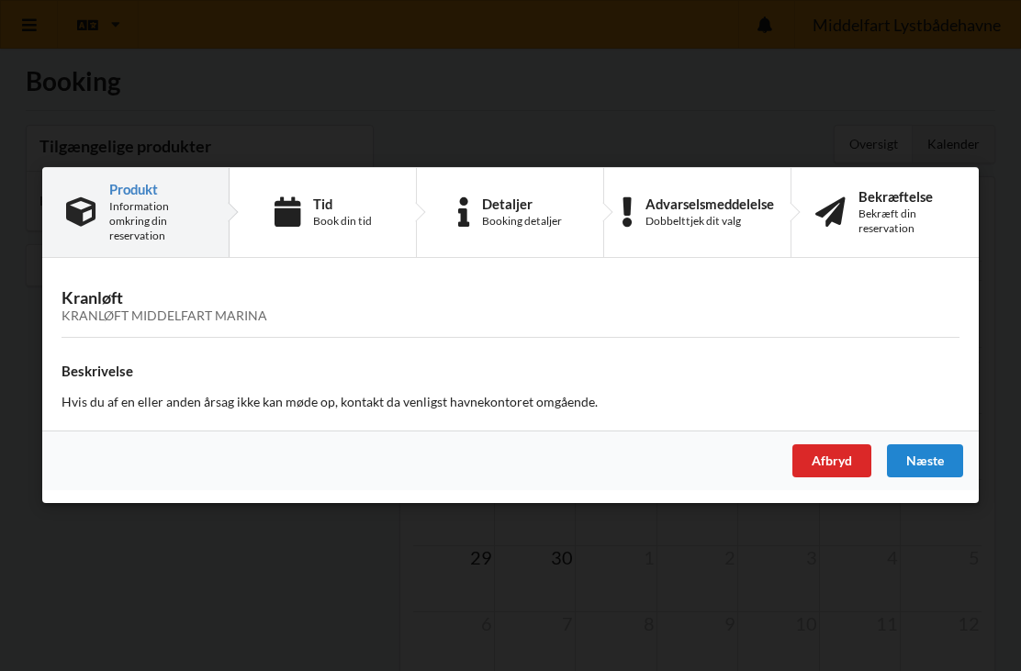 The height and width of the screenshot is (671, 1021). What do you see at coordinates (710, 204) in the screenshot?
I see `div: Advarselsmeddelelse` at bounding box center [710, 204].